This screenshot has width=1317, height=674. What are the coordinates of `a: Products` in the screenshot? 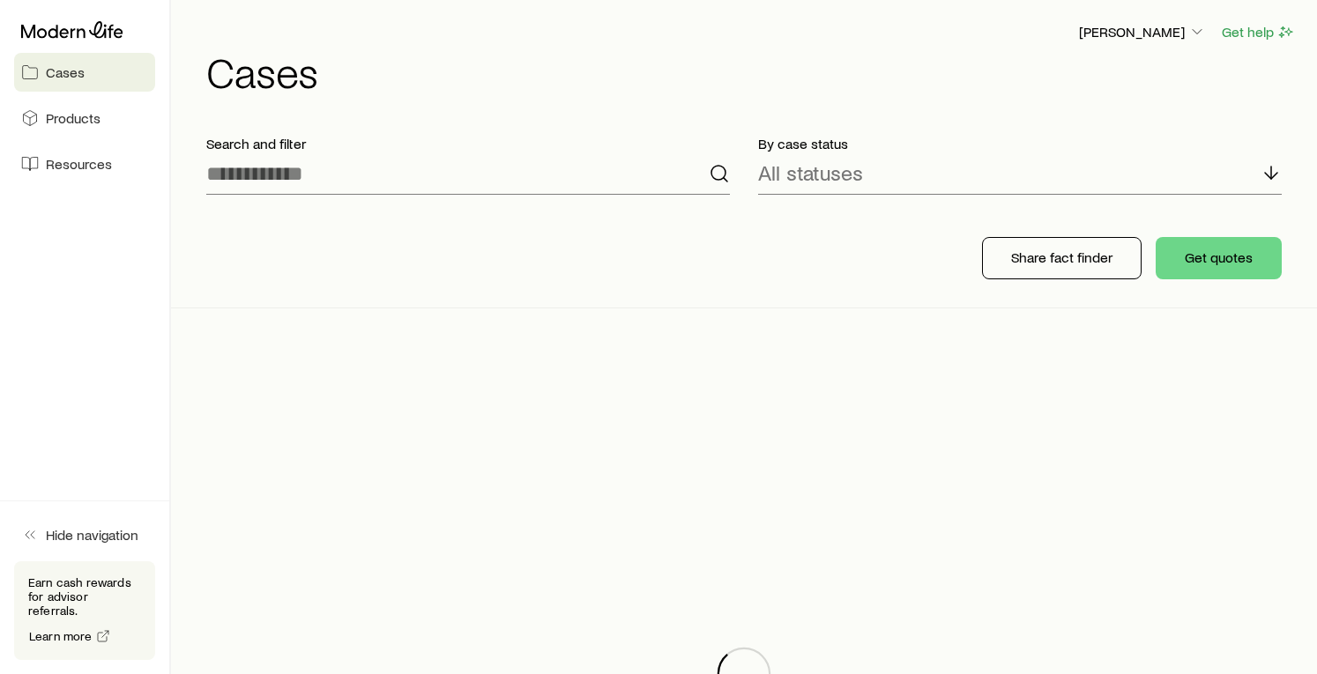 It's located at (85, 118).